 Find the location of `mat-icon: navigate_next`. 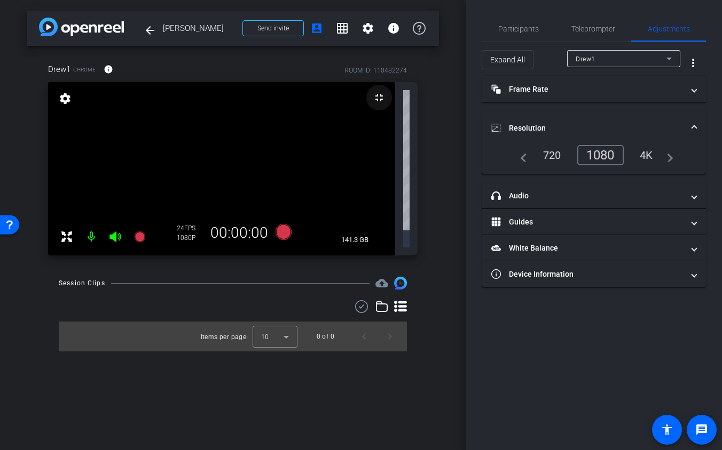

mat-icon: navigate_next is located at coordinates (667, 155).